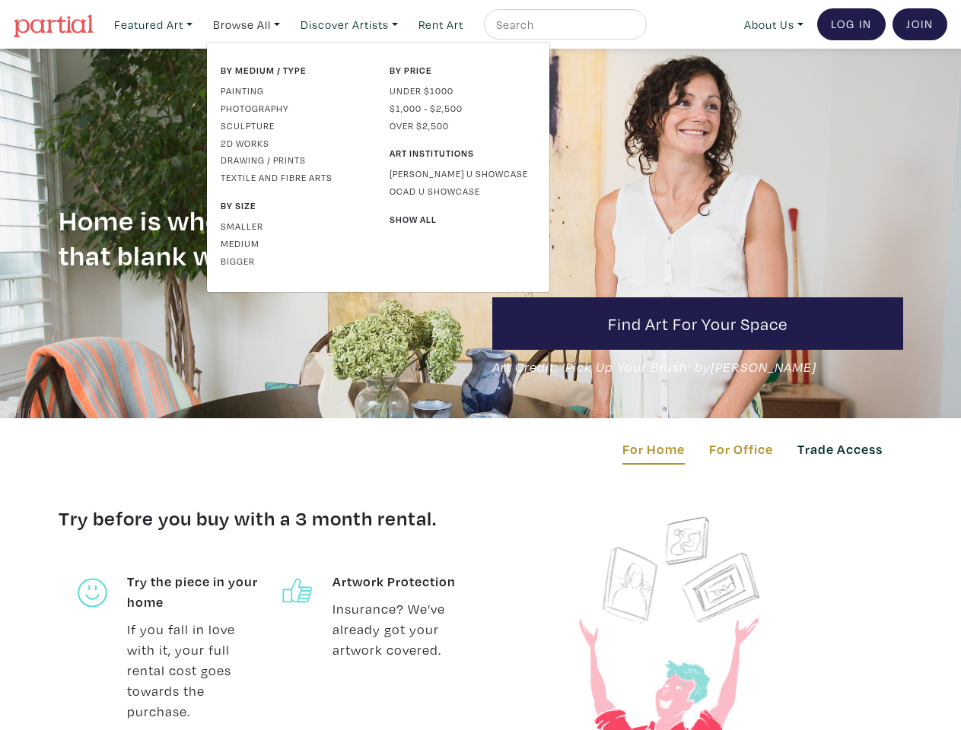 This screenshot has height=730, width=961. What do you see at coordinates (741, 449) in the screenshot?
I see `a: For Office` at bounding box center [741, 449].